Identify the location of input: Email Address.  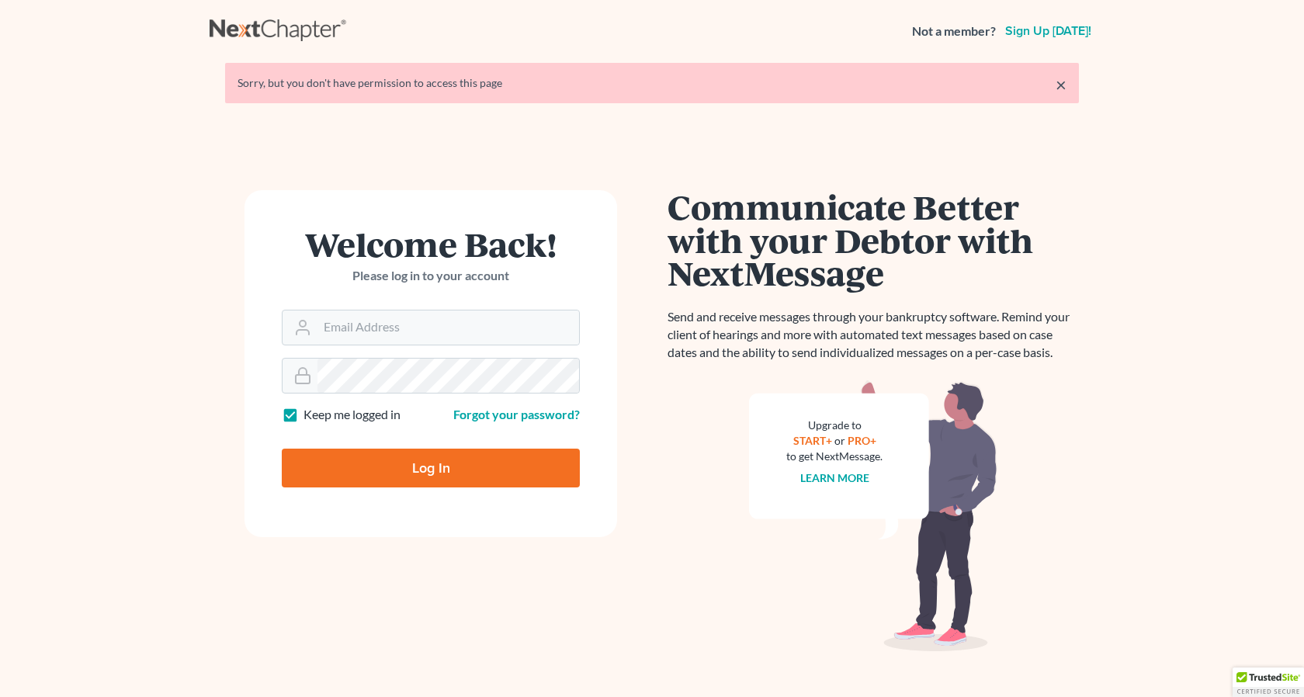
(448, 328).